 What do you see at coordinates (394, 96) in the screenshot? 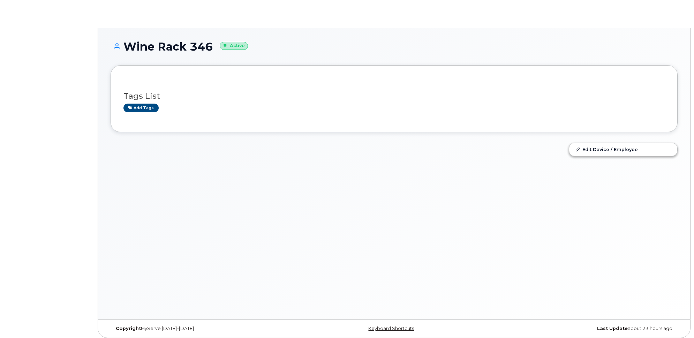
I see `h3: Tags List` at bounding box center [394, 96].